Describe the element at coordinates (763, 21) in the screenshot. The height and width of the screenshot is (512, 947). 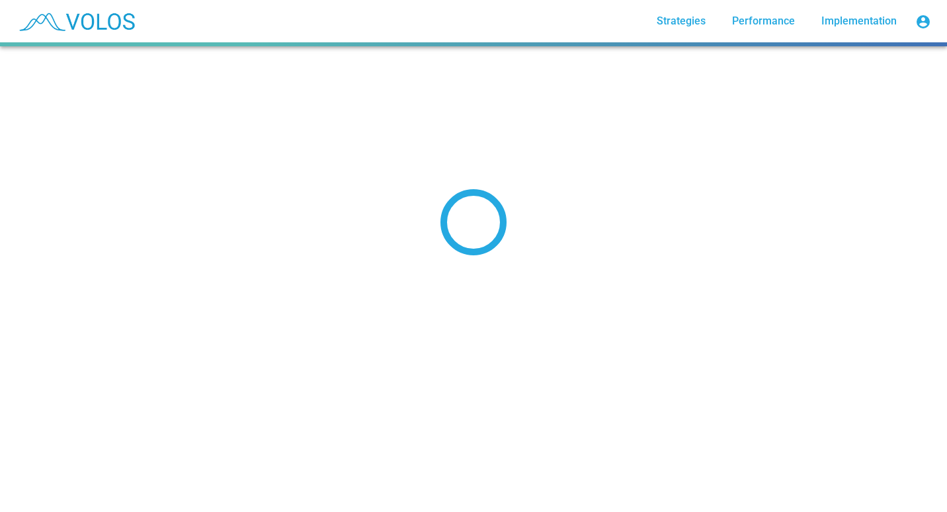
I see `a: Performance` at that location.